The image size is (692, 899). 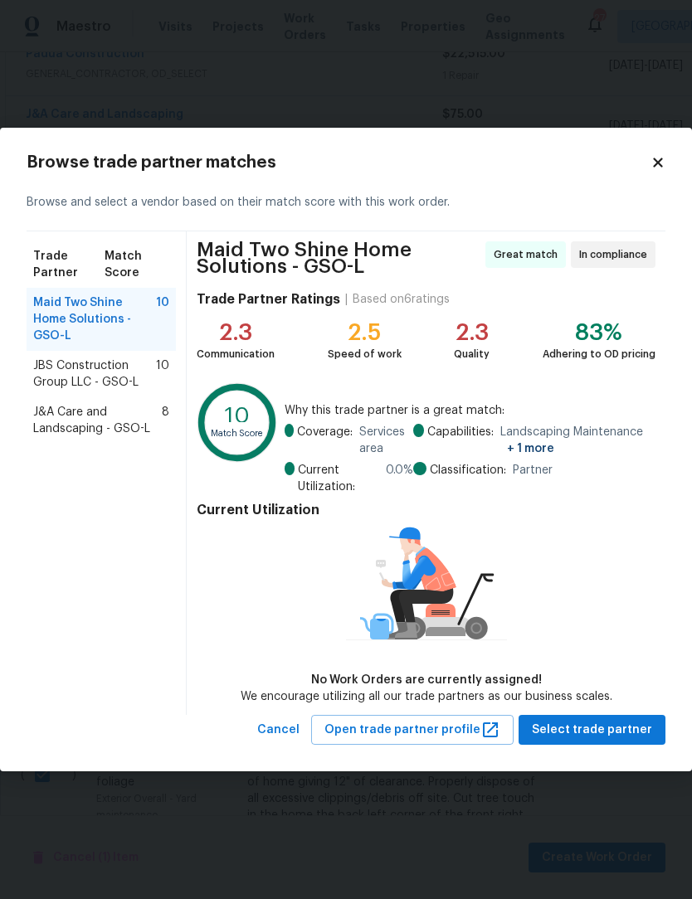 What do you see at coordinates (528, 255) in the screenshot?
I see `span: Great match` at bounding box center [528, 255].